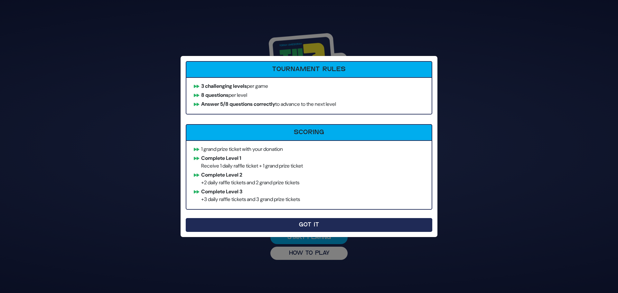  I want to click on b: Complete Level 3, so click(222, 191).